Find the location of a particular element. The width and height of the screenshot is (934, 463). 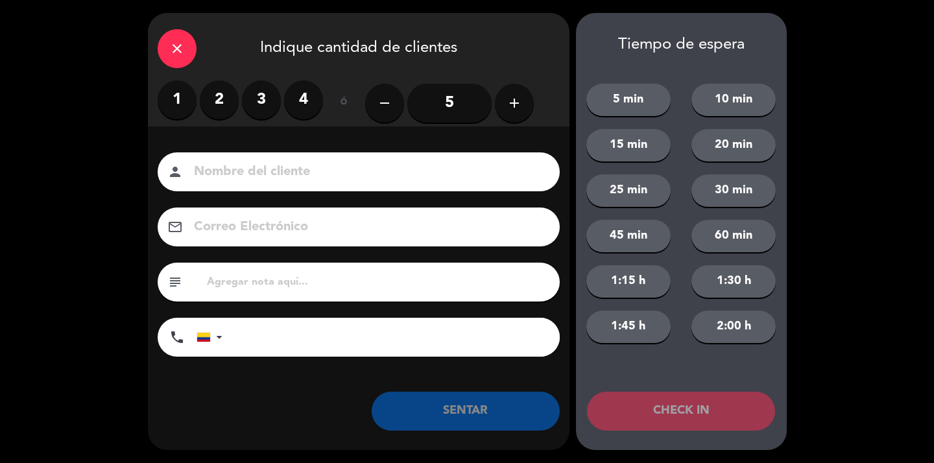

button: 45 min is located at coordinates (629, 236).